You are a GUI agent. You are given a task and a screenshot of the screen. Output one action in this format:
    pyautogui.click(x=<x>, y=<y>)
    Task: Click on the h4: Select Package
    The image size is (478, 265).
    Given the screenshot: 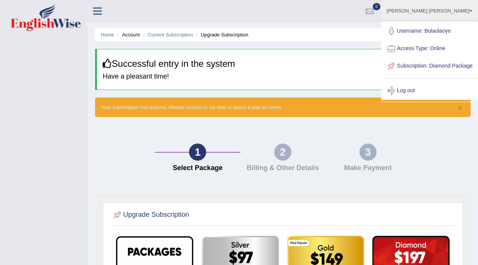 What is the action you would take?
    pyautogui.click(x=198, y=169)
    